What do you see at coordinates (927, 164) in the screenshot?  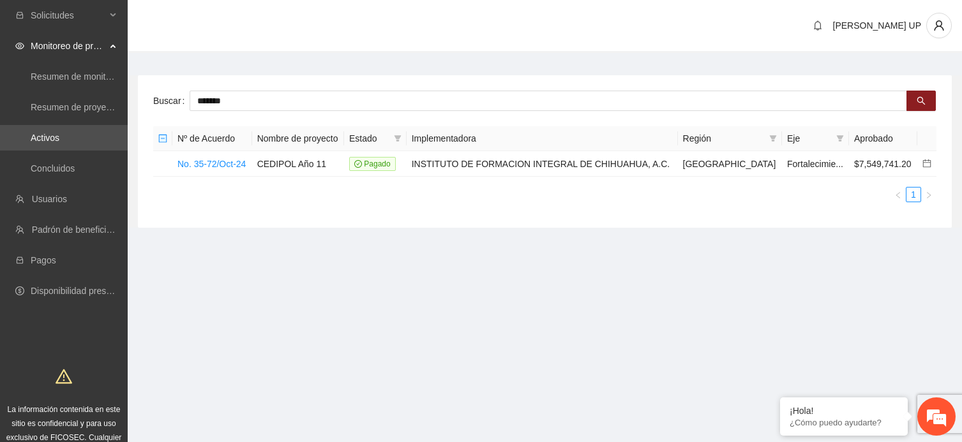 I see `a: calendar` at bounding box center [927, 164].